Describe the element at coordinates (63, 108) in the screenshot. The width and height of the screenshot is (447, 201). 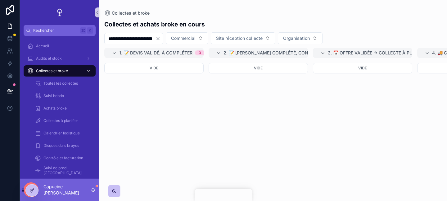
I see `a: Achats broke` at that location.